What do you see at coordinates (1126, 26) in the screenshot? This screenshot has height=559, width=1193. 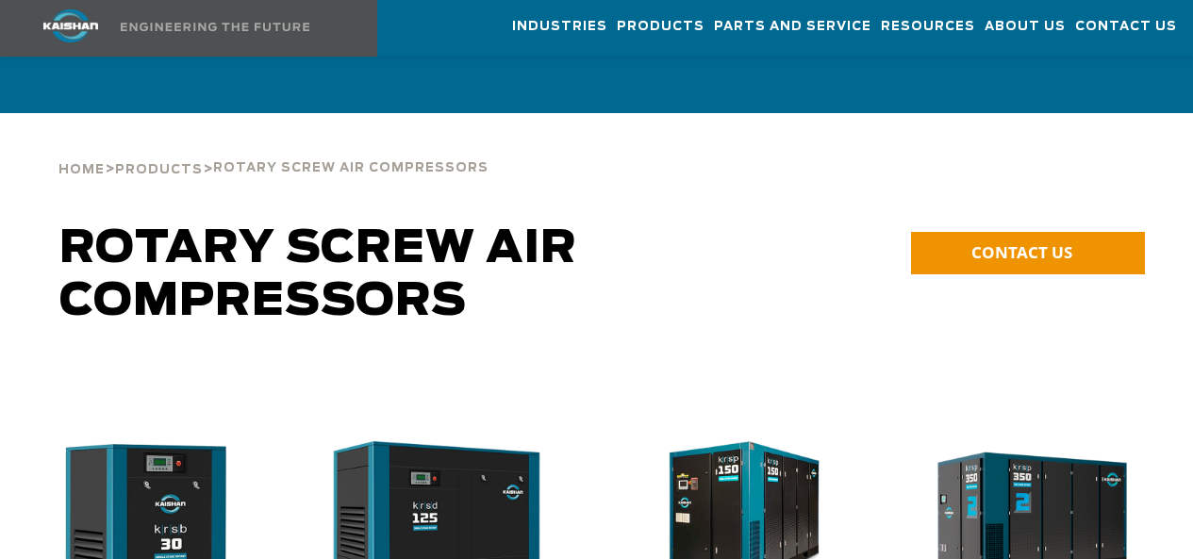 I see `a: Contact Us` at bounding box center [1126, 26].